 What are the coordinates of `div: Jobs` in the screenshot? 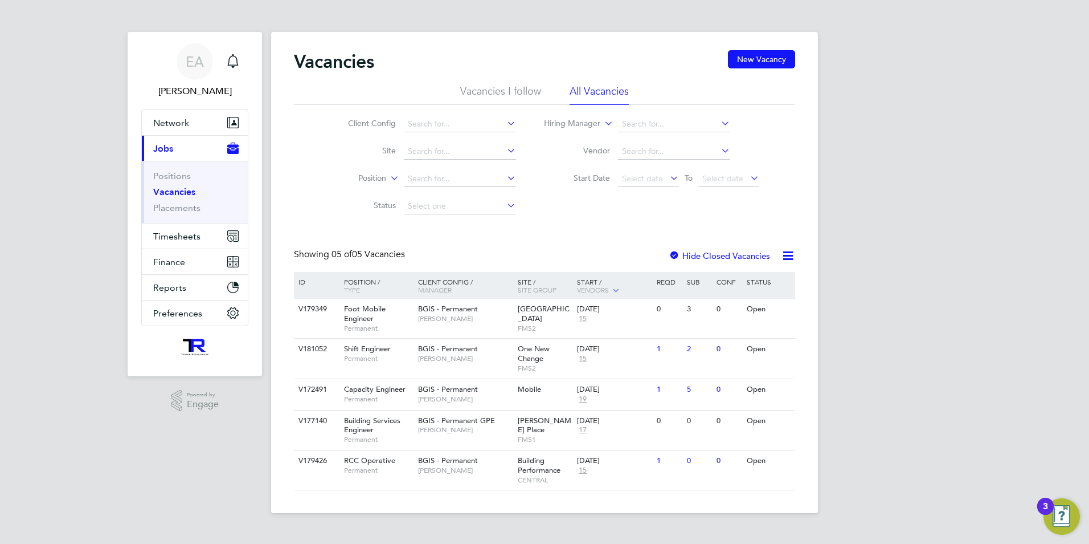 It's located at (195, 191).